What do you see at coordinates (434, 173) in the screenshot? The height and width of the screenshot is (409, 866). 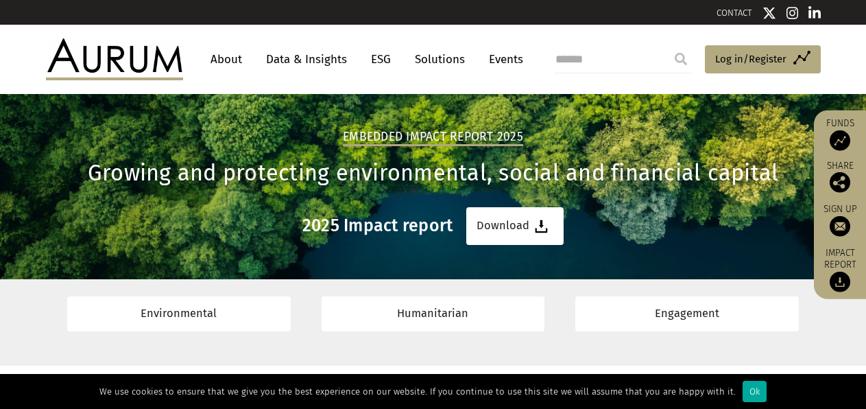 I see `h1: Growing and protecting environmental, social and financial capital` at bounding box center [434, 173].